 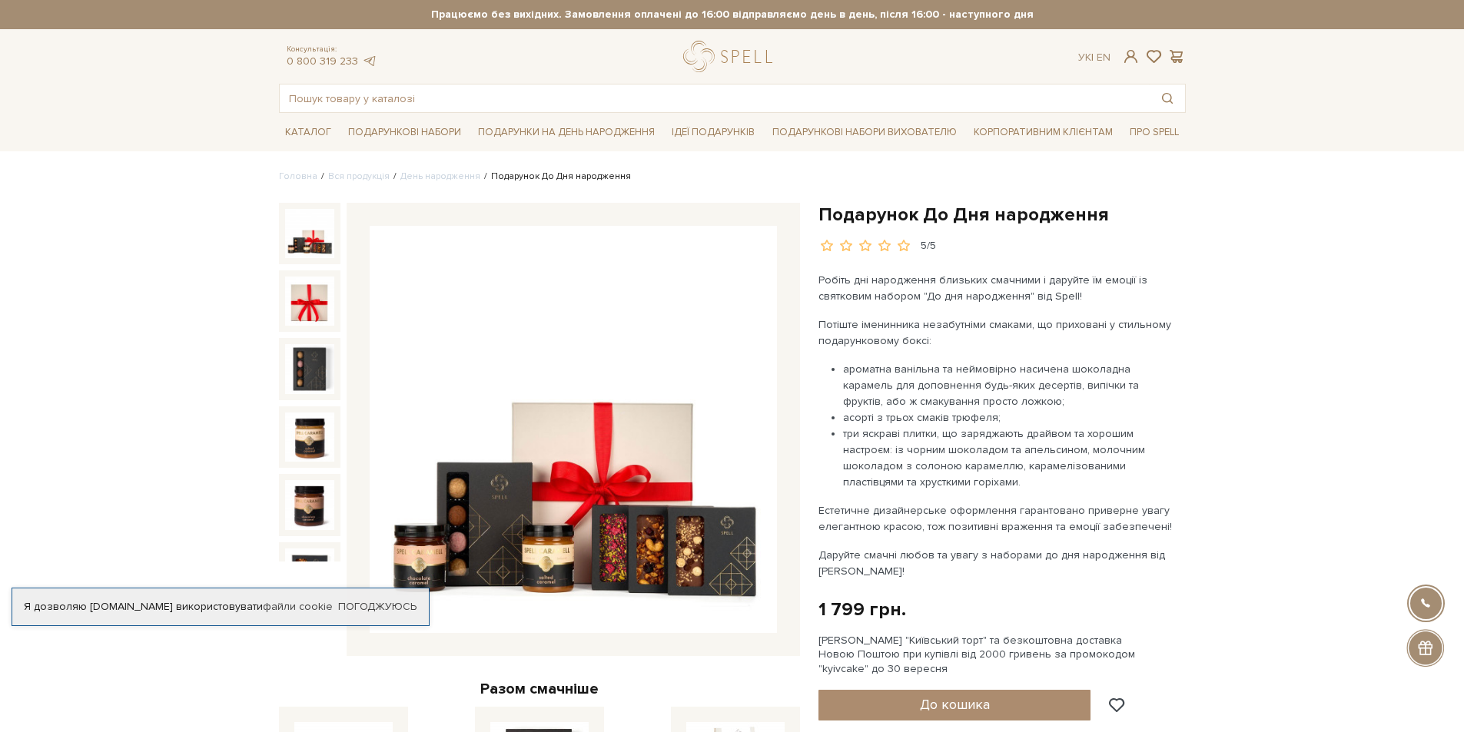 What do you see at coordinates (1010, 417) in the screenshot?
I see `li: асорті з трьох смаків трюфеля;` at bounding box center [1010, 417].